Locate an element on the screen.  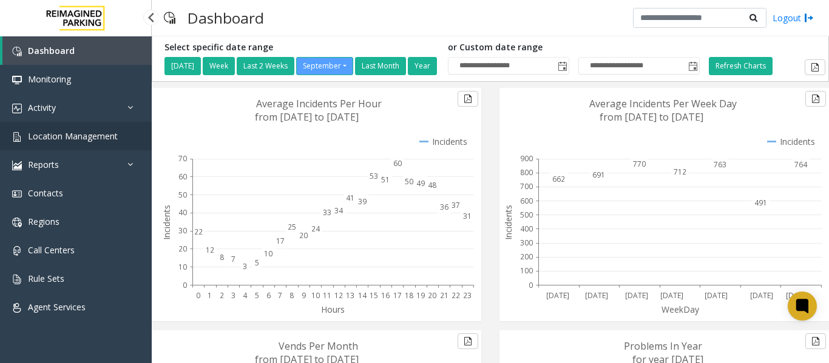
text: 662 is located at coordinates (558, 179).